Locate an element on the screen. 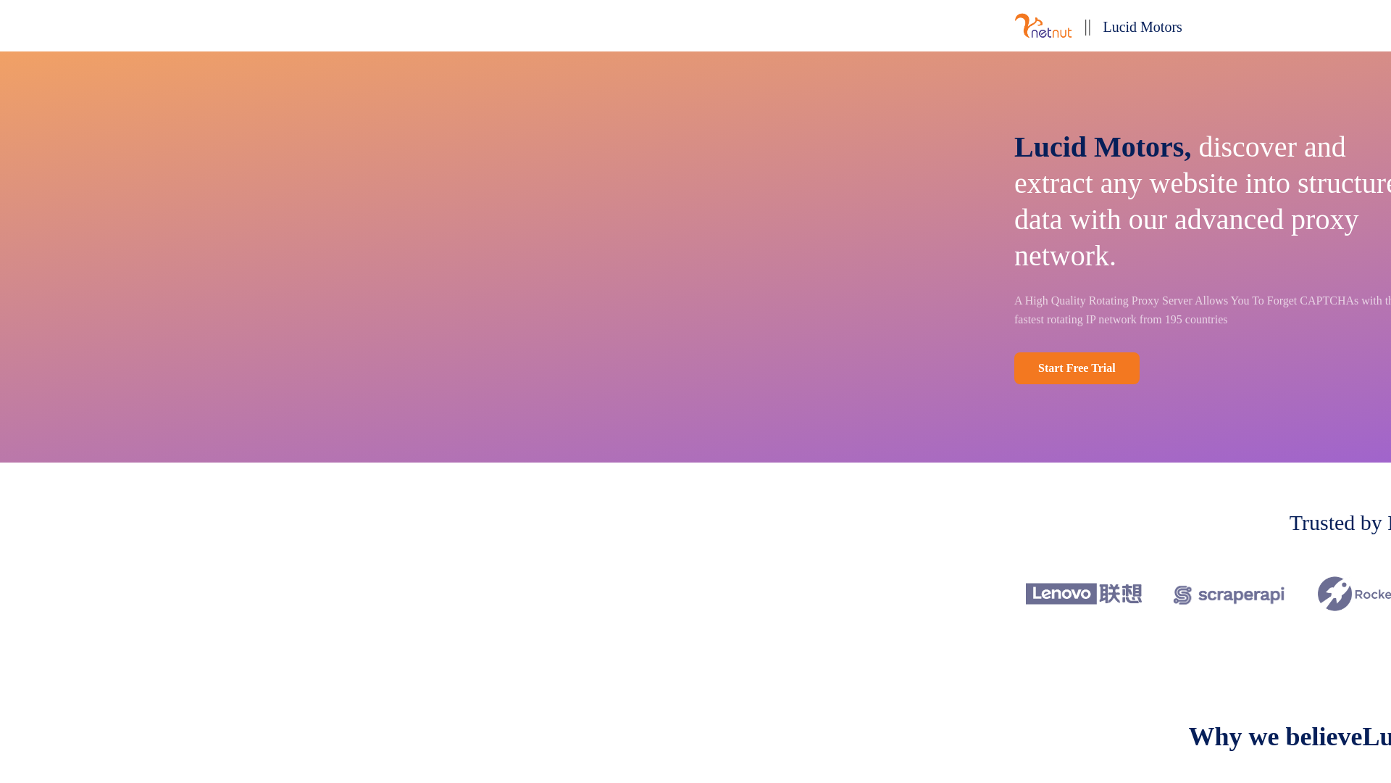 The image size is (1391, 783). span: Lucid Motors, is located at coordinates (1103, 146).